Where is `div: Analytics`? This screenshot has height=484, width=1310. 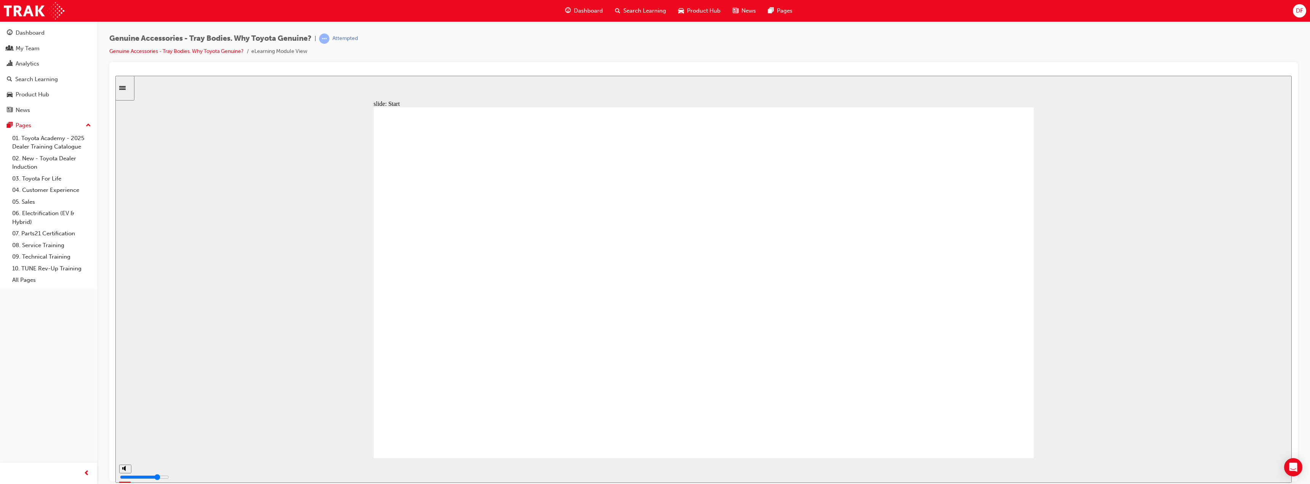
div: Analytics is located at coordinates (27, 64).